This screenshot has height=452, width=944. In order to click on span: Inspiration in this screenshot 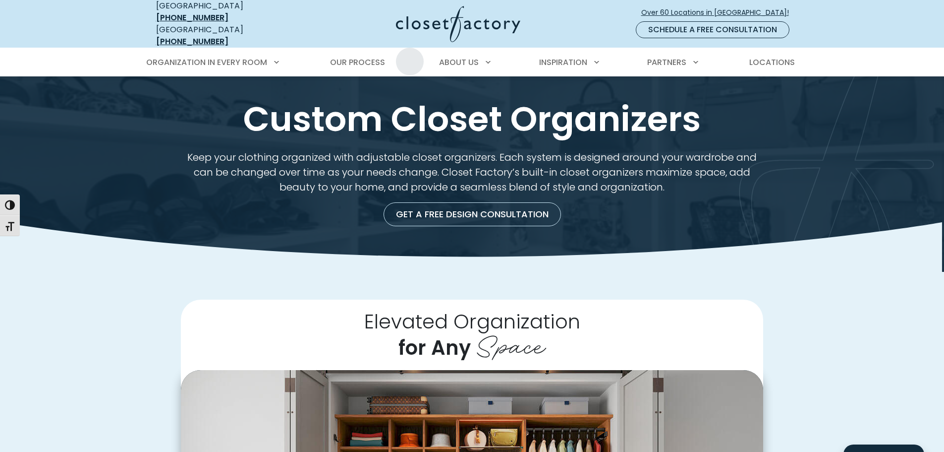, I will do `click(563, 62)`.